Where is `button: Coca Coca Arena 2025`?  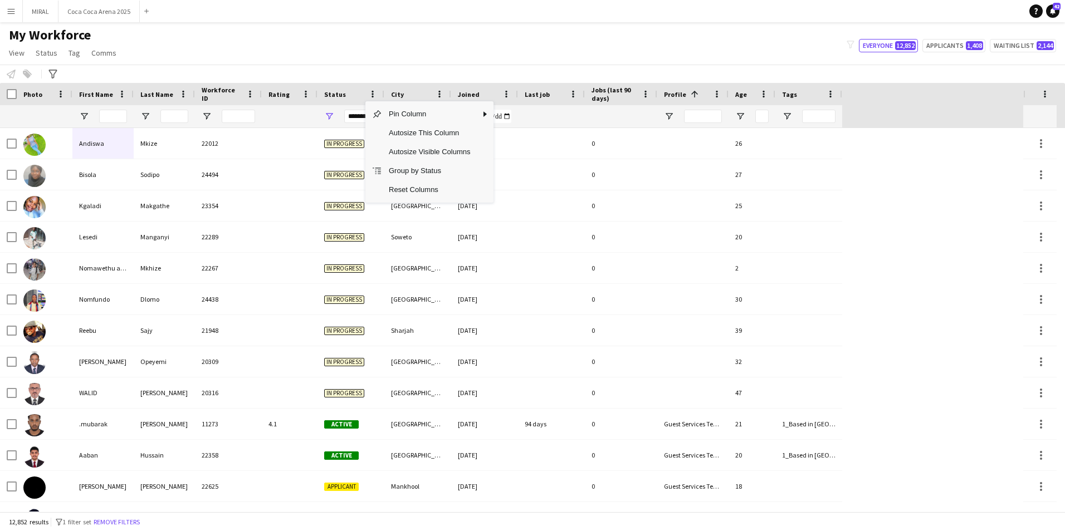
button: Coca Coca Arena 2025 is located at coordinates (99, 11).